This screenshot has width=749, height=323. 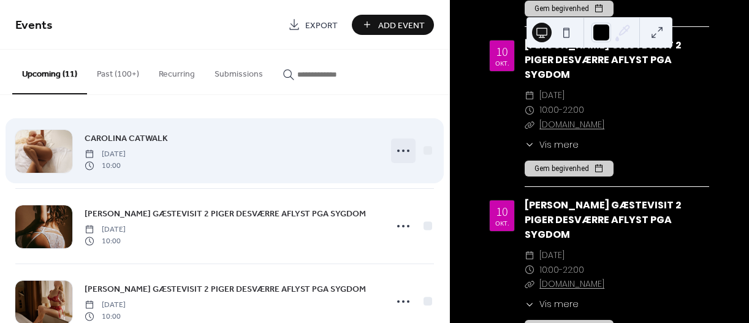 What do you see at coordinates (393, 25) in the screenshot?
I see `button: Add Event` at bounding box center [393, 25].